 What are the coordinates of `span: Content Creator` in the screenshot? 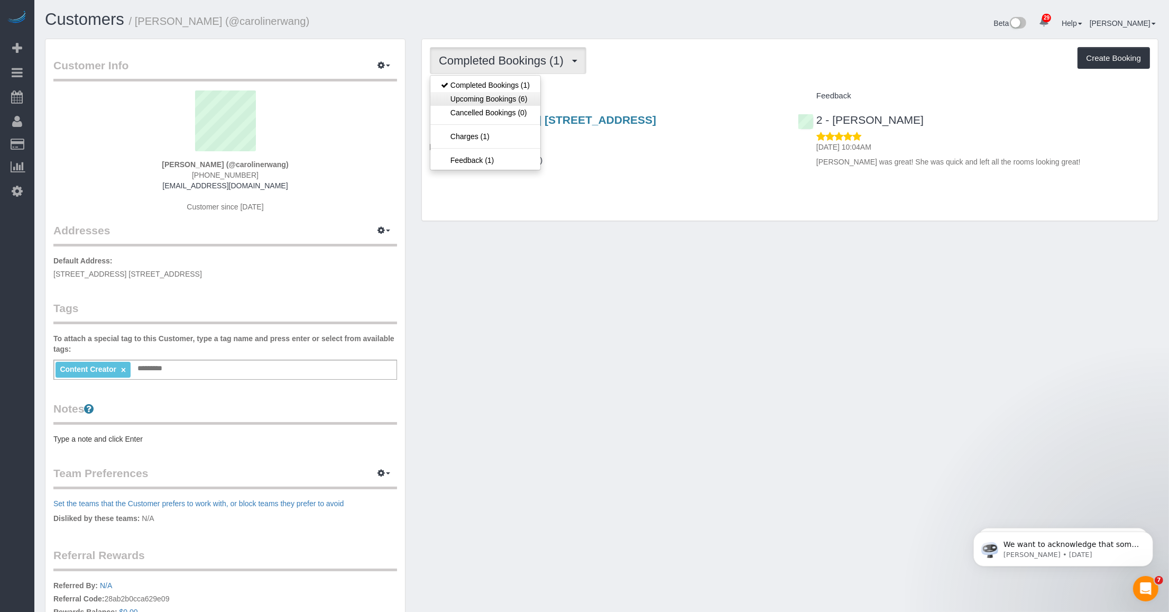 It's located at (88, 369).